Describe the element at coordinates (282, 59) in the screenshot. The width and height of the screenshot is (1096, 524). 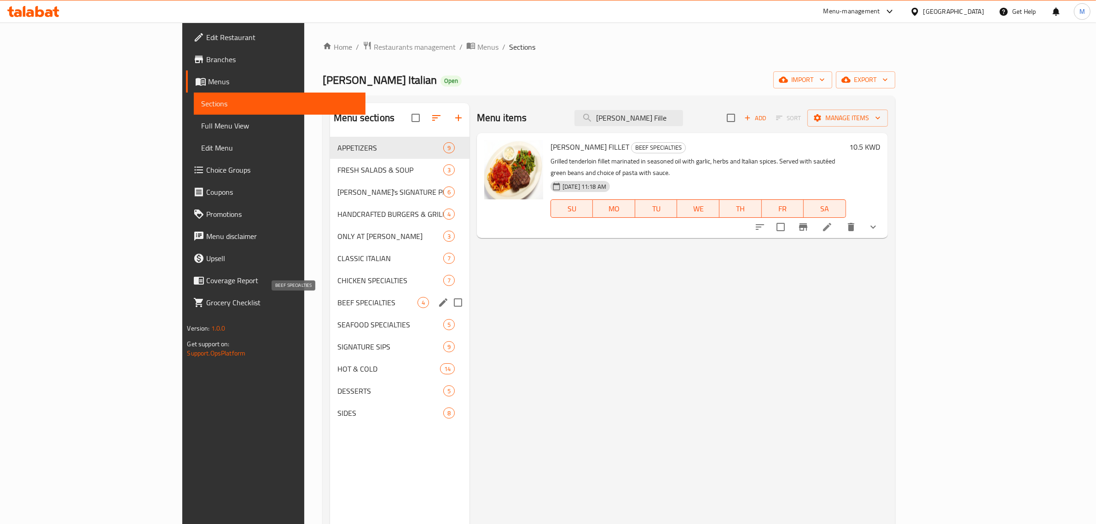
I see `span: Branches` at that location.